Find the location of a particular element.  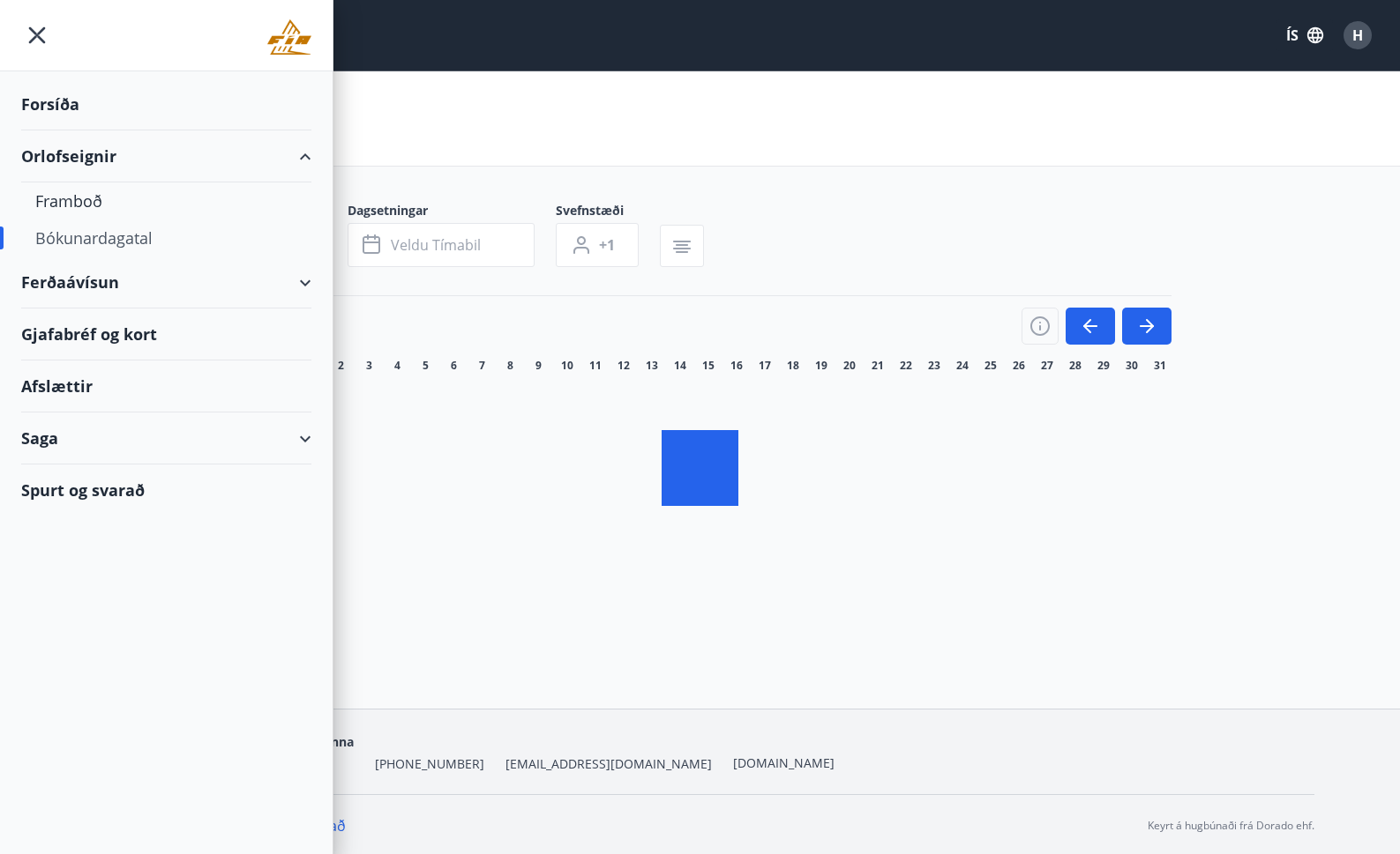

div: Spurt og svarað is located at coordinates (166, 490).